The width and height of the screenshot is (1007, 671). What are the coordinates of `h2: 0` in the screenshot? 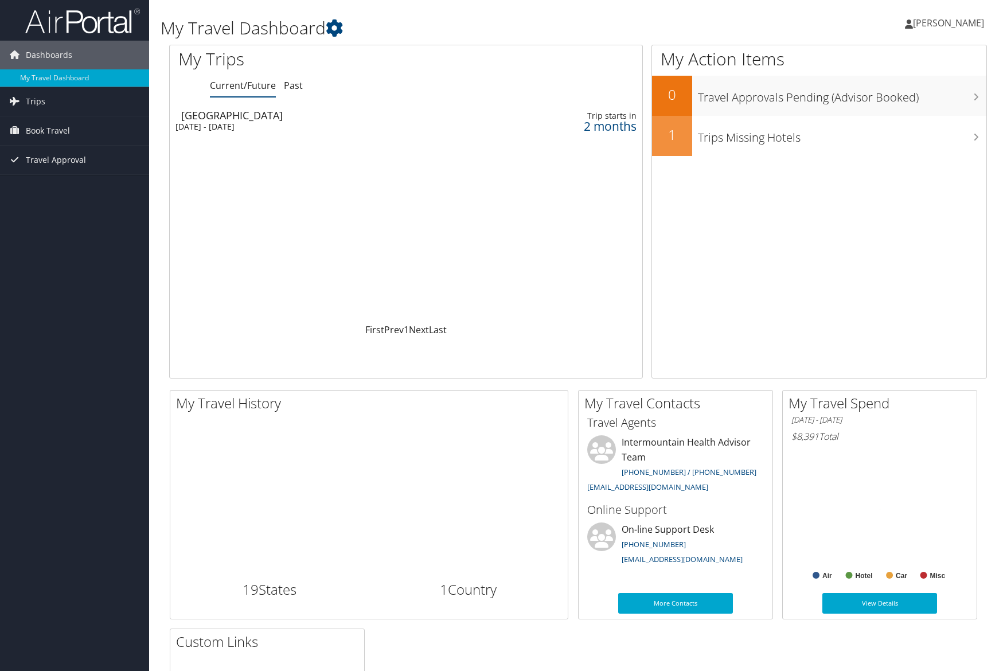 It's located at (672, 95).